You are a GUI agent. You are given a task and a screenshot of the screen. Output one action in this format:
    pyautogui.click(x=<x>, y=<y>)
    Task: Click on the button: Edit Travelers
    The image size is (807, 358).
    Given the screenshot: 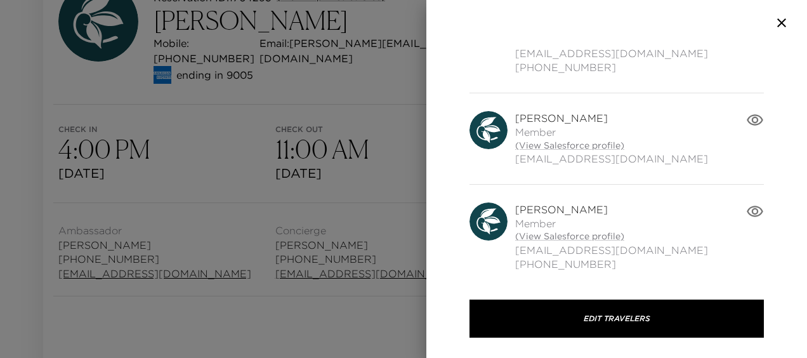 What is the action you would take?
    pyautogui.click(x=616, y=318)
    